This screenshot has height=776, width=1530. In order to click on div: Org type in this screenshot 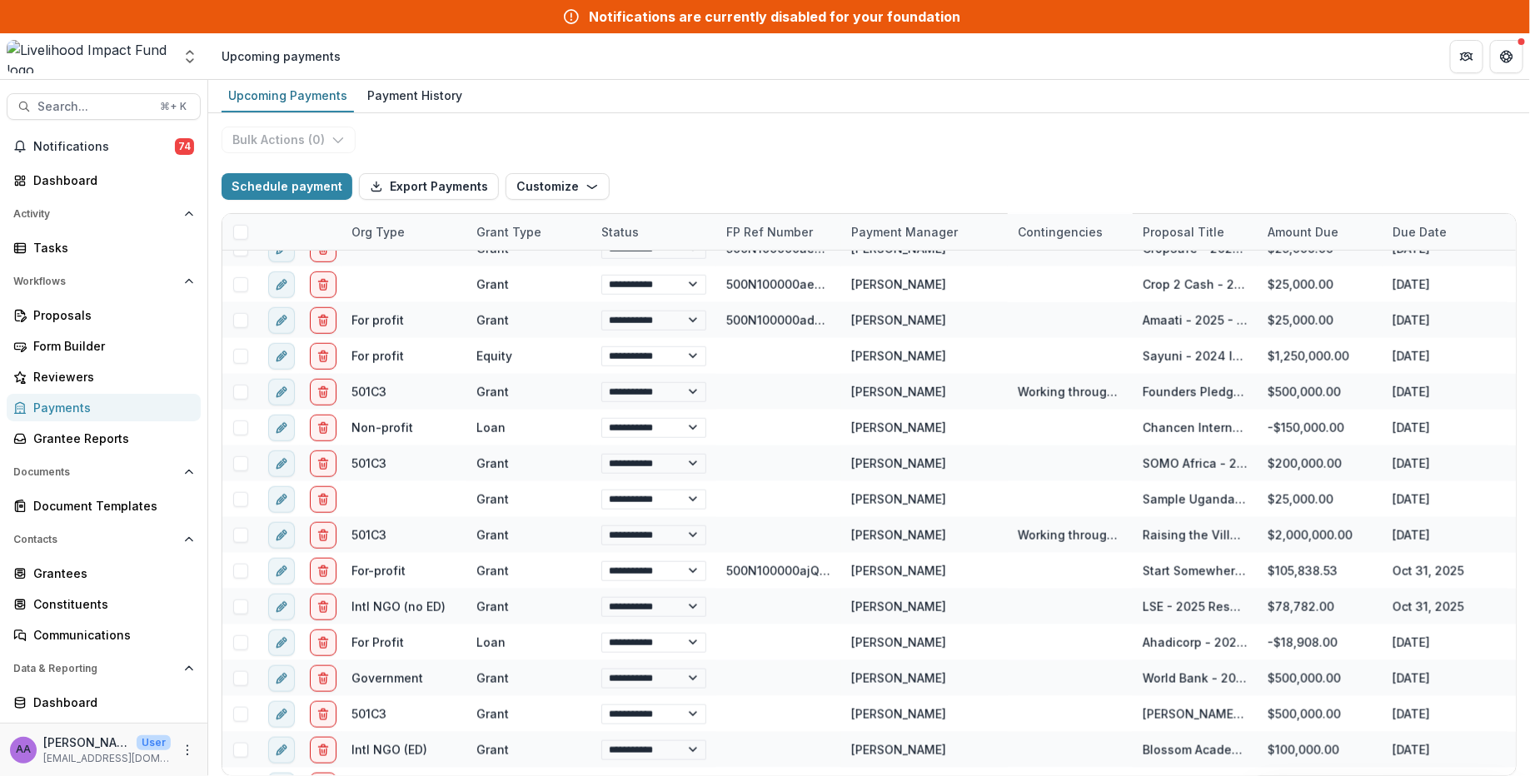, I will do `click(404, 232)`.